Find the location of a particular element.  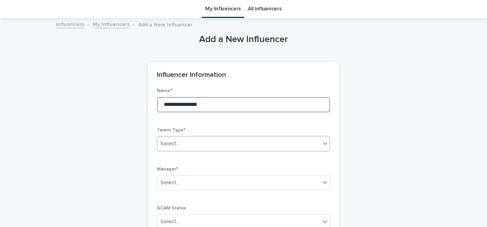

span: GCAM Status is located at coordinates (171, 209).